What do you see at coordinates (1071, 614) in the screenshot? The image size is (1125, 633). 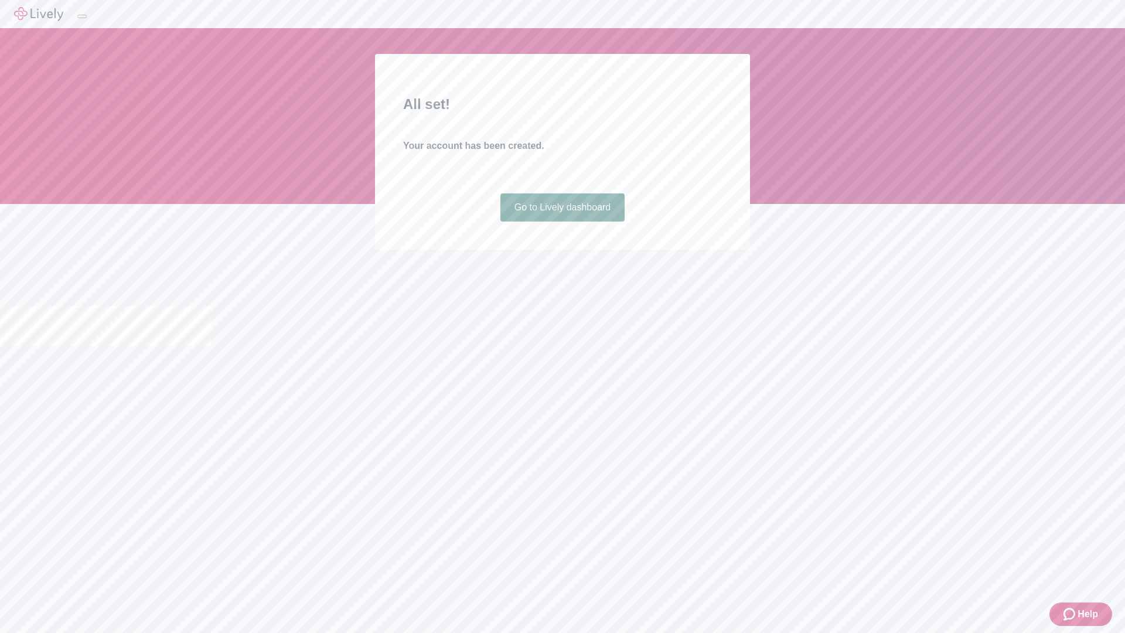 I see `svg: Zendesk support icon` at bounding box center [1071, 614].